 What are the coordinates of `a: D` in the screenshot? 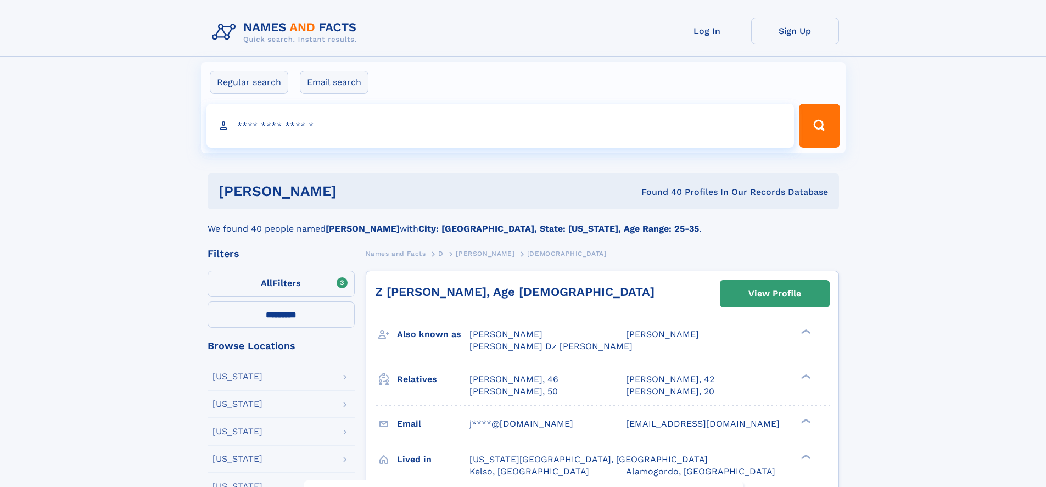 It's located at (441, 253).